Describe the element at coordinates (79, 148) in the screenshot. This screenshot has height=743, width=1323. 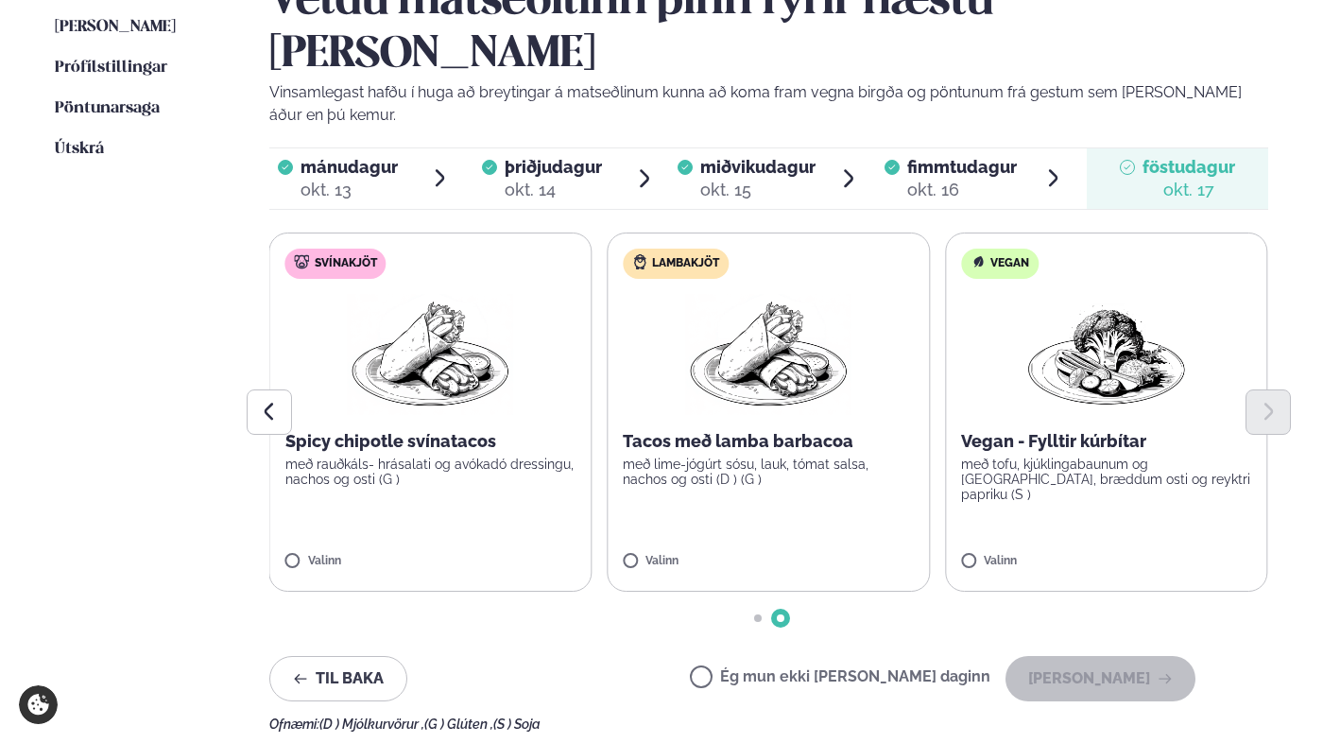
I see `span: Útskrá` at that location.